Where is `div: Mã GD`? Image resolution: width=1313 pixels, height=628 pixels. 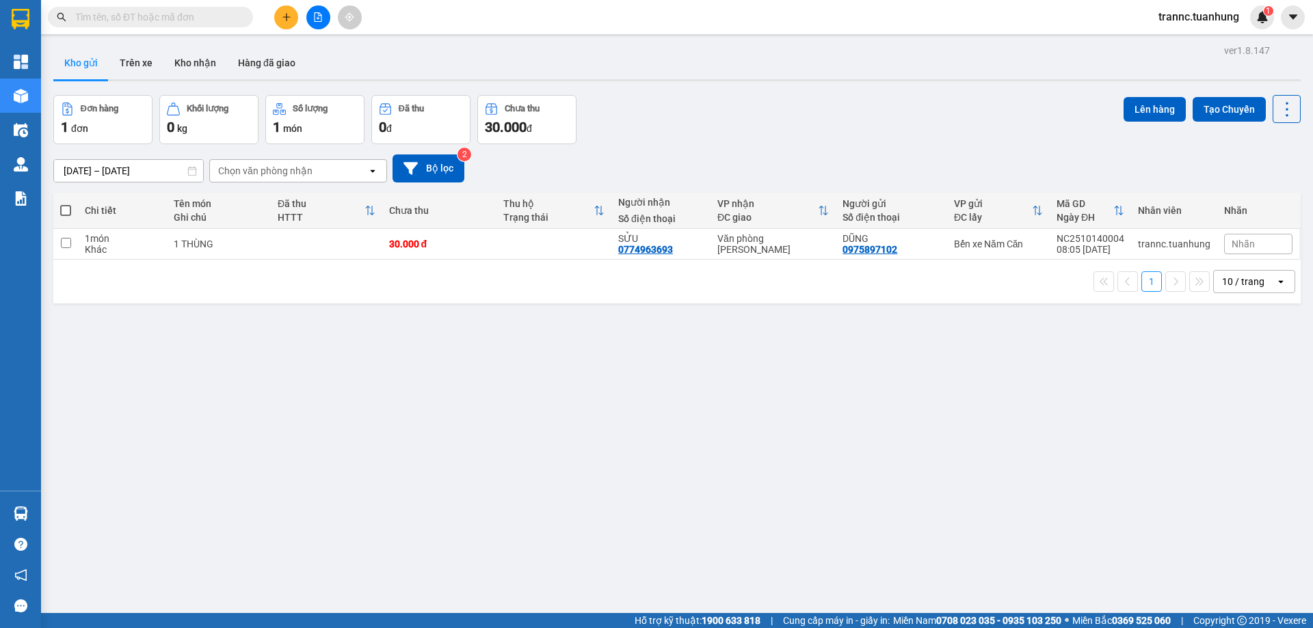 div: Mã GD is located at coordinates (1085, 204).